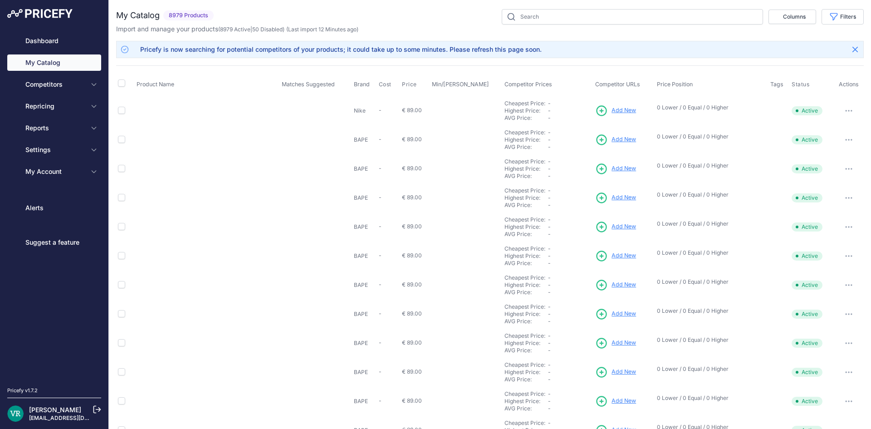 Image resolution: width=871 pixels, height=429 pixels. I want to click on a: Suggest a feature, so click(54, 242).